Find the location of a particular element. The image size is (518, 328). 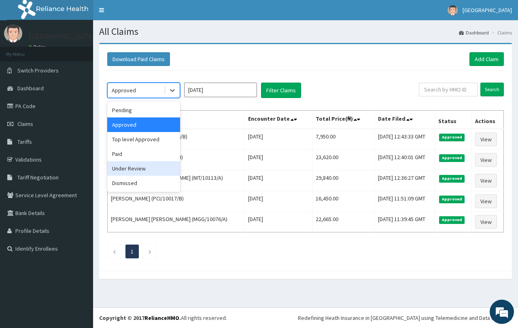

th: Actions is located at coordinates (488, 120).